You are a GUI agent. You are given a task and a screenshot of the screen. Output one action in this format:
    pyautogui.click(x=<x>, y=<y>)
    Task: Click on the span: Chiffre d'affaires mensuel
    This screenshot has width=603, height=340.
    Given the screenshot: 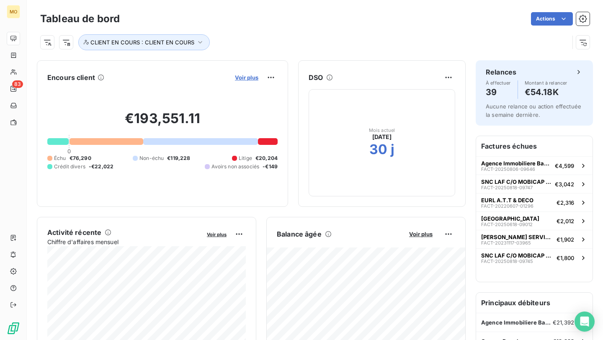 What is the action you would take?
    pyautogui.click(x=124, y=242)
    